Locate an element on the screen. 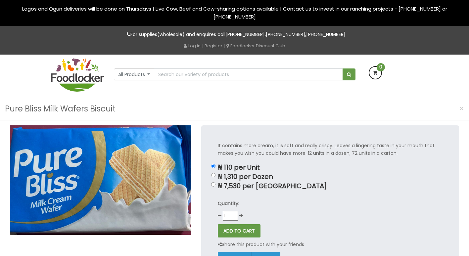  span: Lagos and Ogun deliveries will be done on Thursdays | Live Cow, Beef and Cow-sharing options avai... is located at coordinates (235, 13).